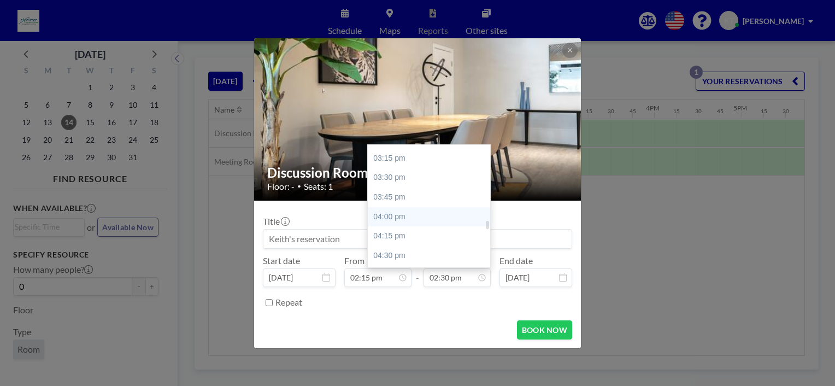 The width and height of the screenshot is (835, 386). Describe the element at coordinates (432, 217) in the screenshot. I see `div: 04:00 pm` at that location.